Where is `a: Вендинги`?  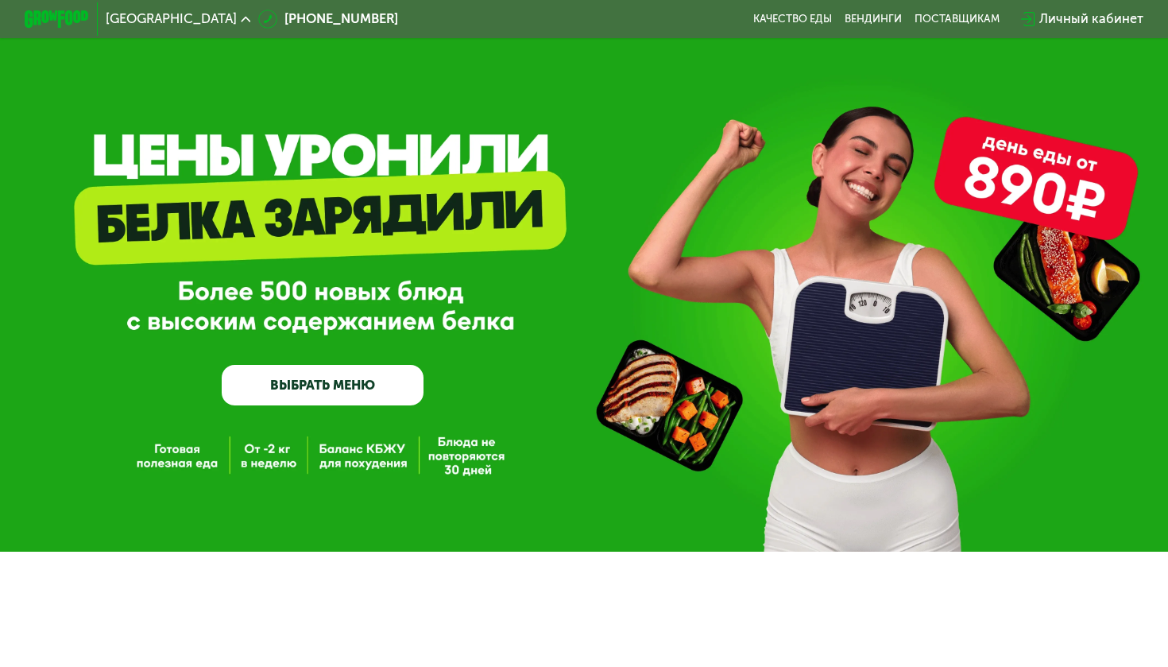
a: Вендинги is located at coordinates (873, 19).